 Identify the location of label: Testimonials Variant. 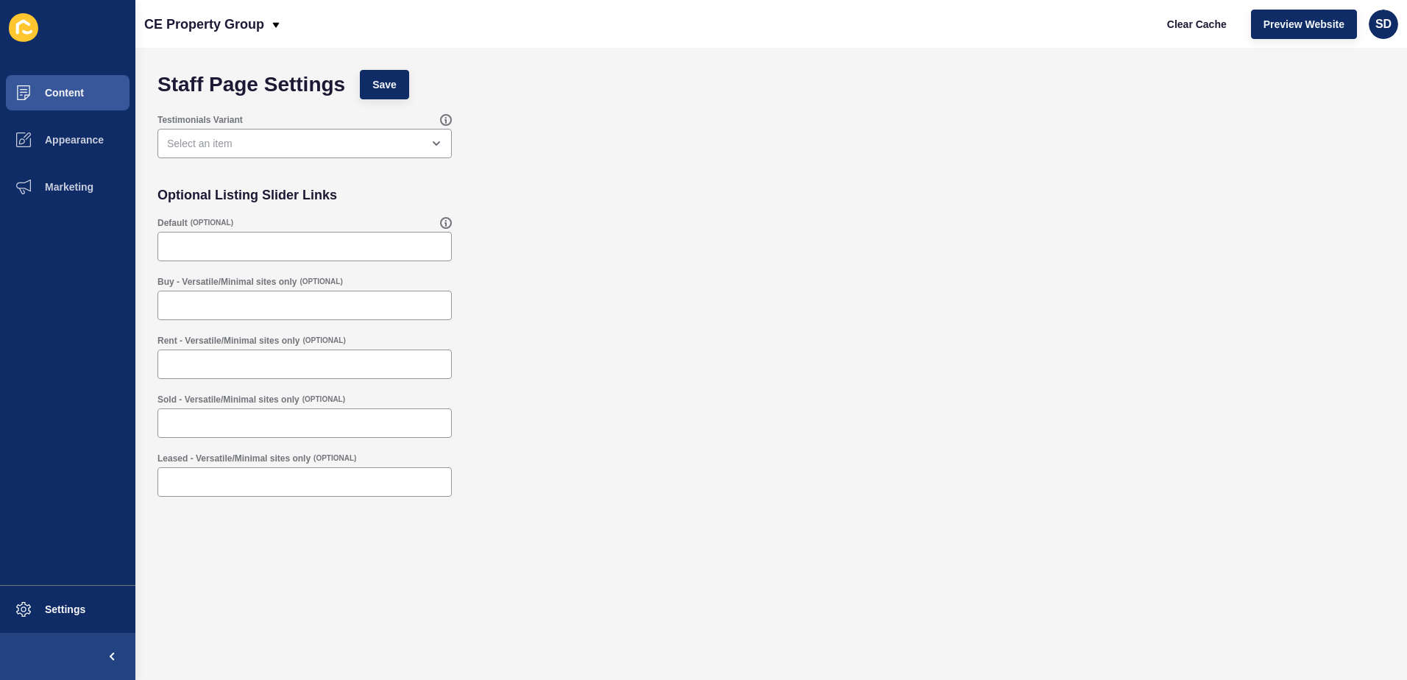
(200, 120).